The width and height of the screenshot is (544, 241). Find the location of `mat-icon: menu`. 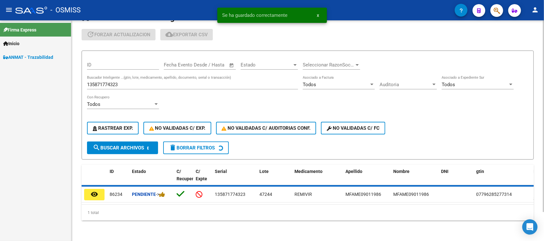

mat-icon: menu is located at coordinates (9, 10).